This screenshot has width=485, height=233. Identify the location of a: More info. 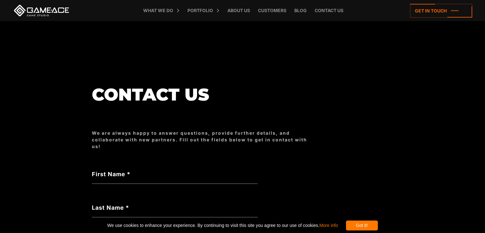
(329, 225).